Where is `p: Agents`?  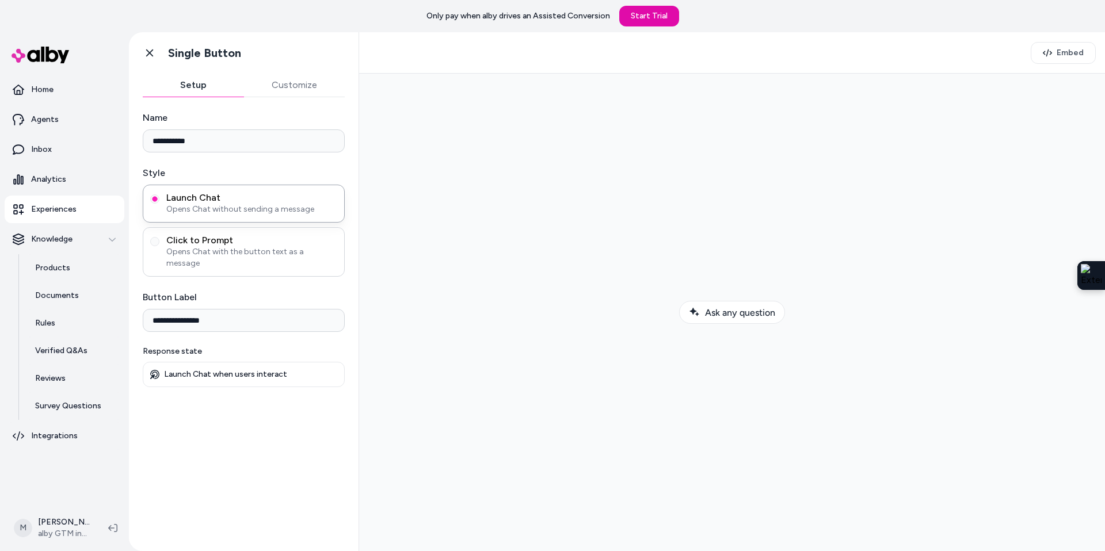
p: Agents is located at coordinates (45, 120).